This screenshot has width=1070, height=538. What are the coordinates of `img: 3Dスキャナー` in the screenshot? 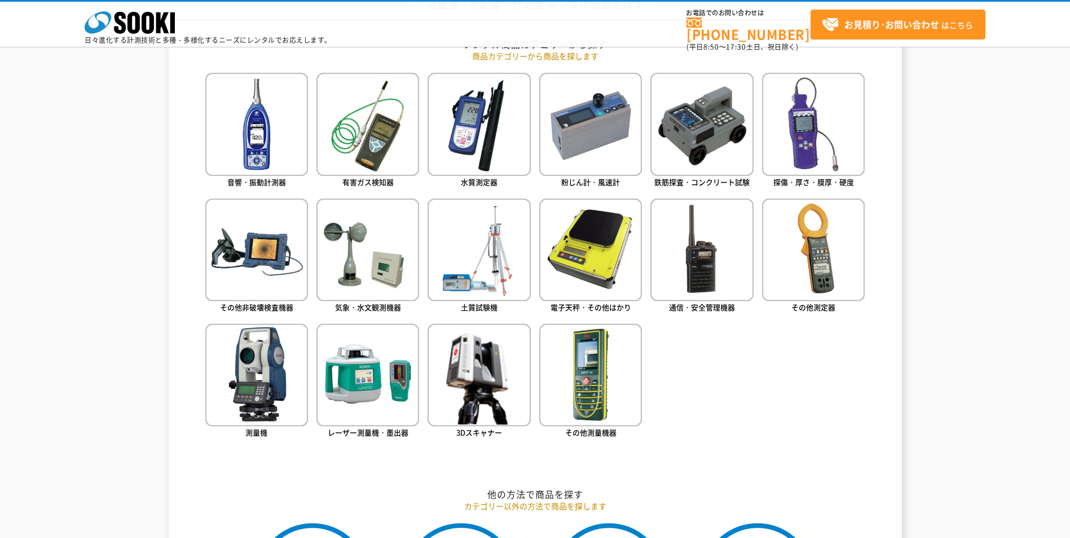 It's located at (479, 375).